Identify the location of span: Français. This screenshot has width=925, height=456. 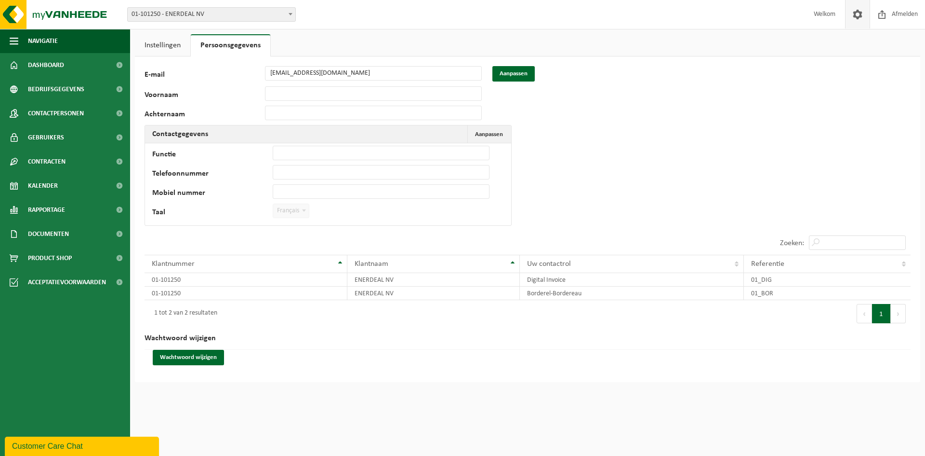
(291, 211).